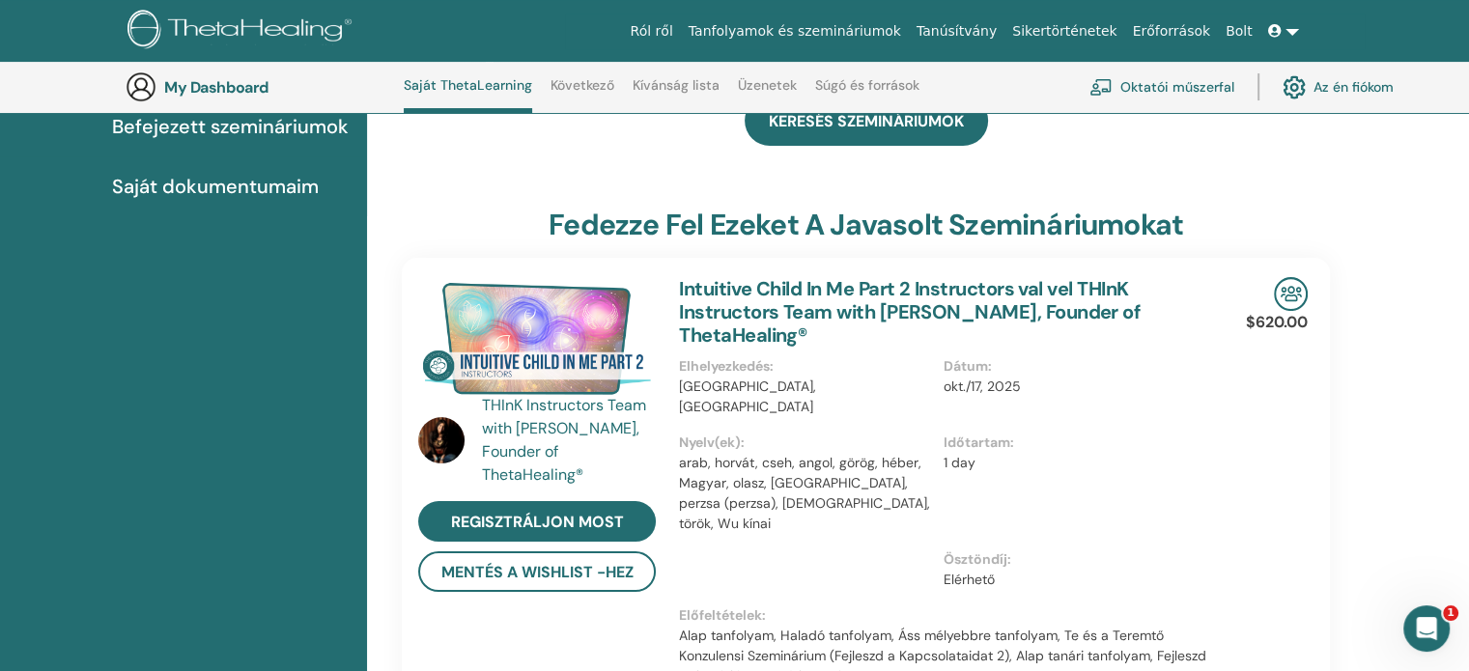 The height and width of the screenshot is (671, 1469). What do you see at coordinates (867, 93) in the screenshot?
I see `a: Súgó és források` at bounding box center [867, 93].